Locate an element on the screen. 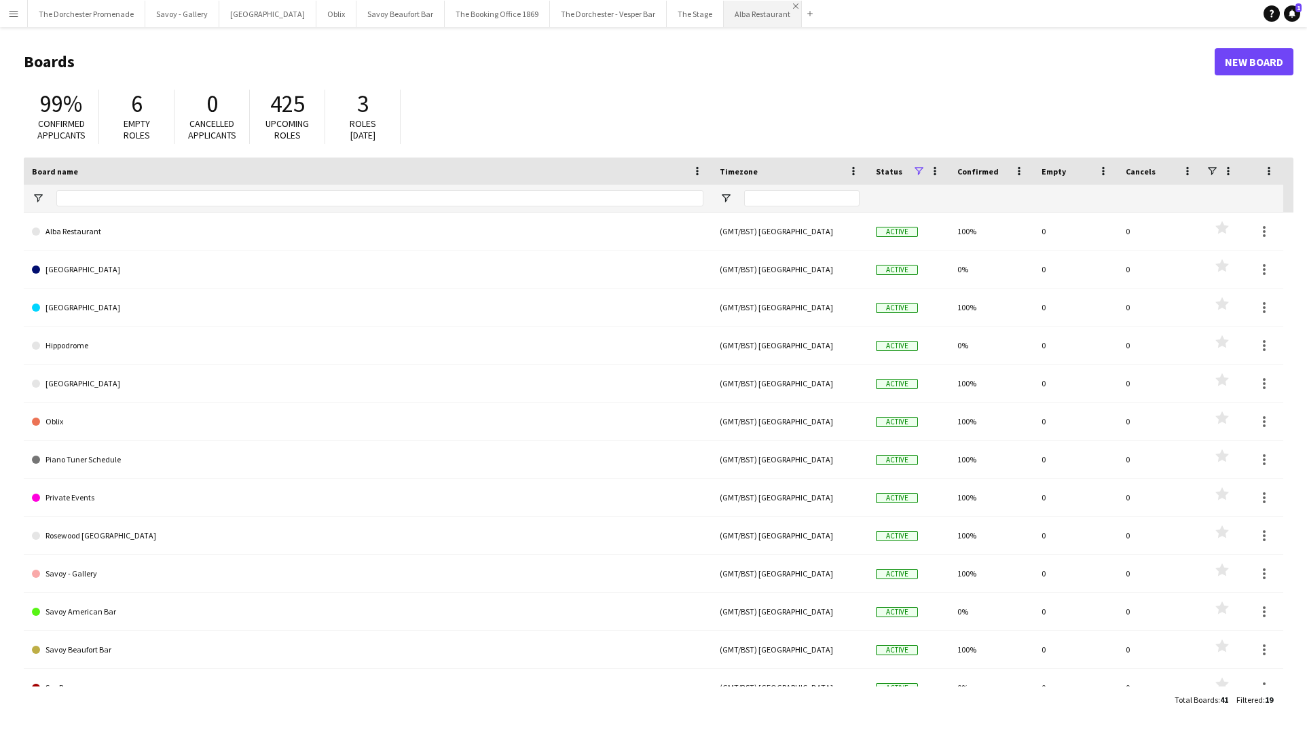 This screenshot has width=1307, height=734. span: Status is located at coordinates (889, 171).